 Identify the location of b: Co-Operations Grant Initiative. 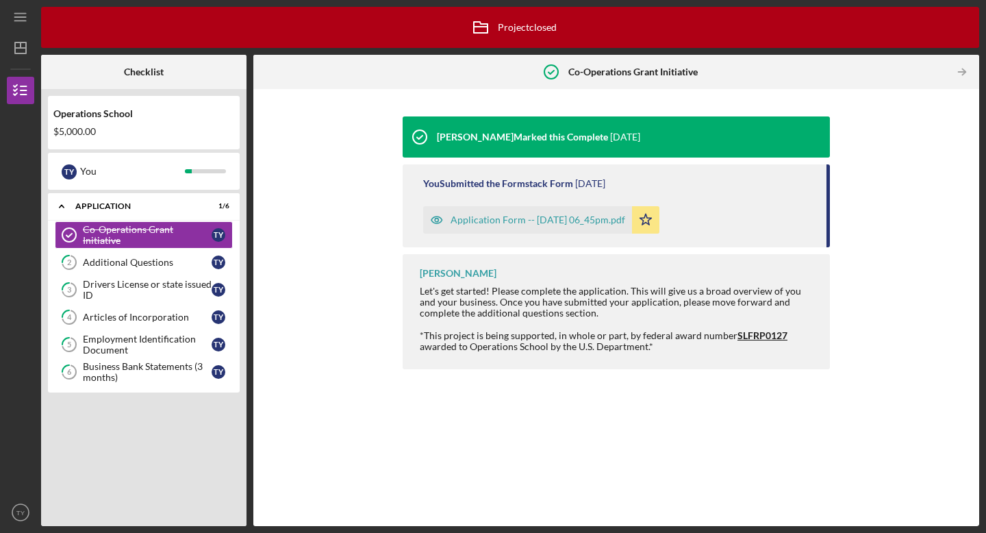
(633, 72).